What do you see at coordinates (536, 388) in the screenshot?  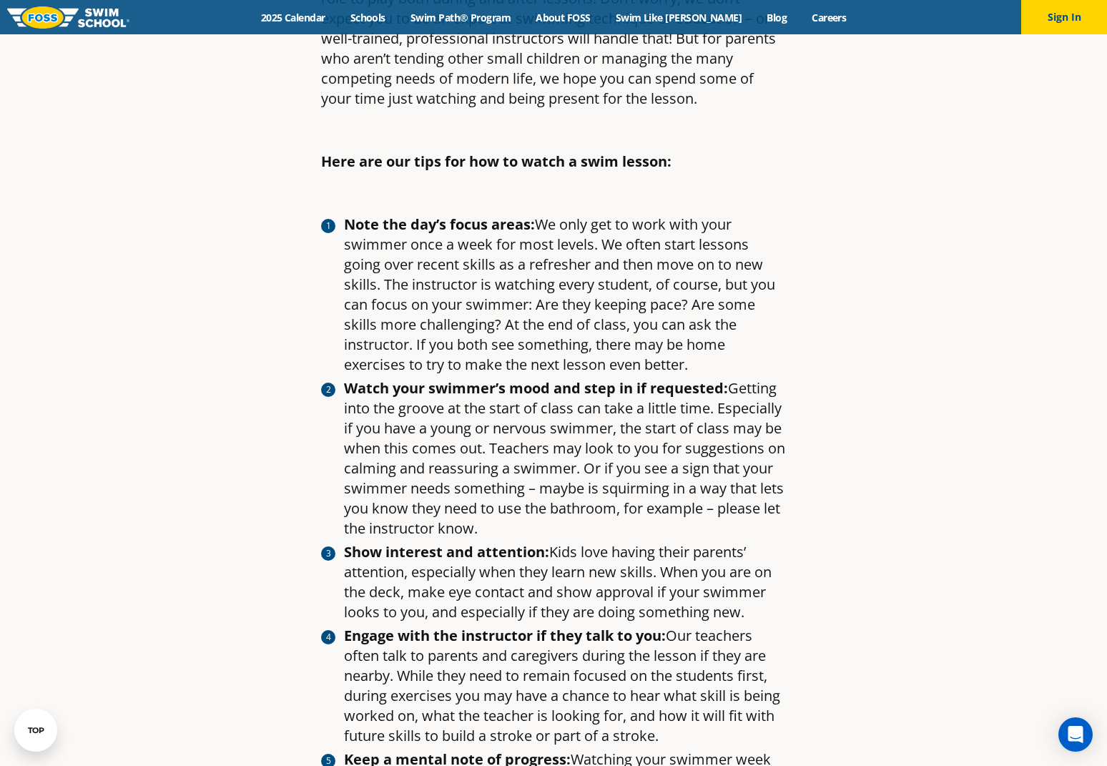 I see `strong: Watch your swimmer’s mood and step in if requested:` at bounding box center [536, 388].